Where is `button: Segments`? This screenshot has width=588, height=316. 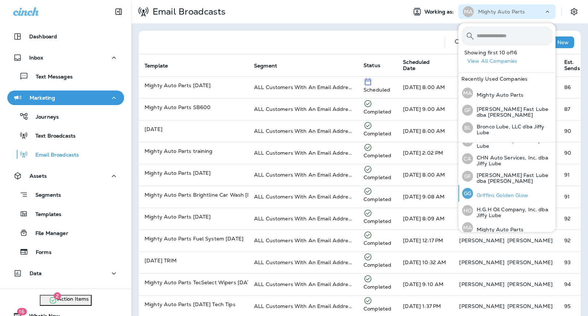
button: Segments is located at coordinates (66, 194).